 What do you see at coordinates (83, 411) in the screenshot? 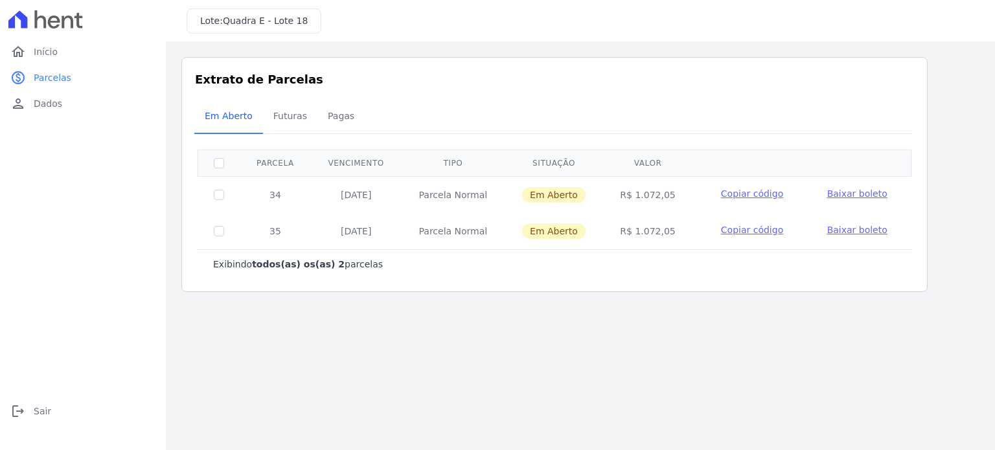
I see `a: logoutSair` at bounding box center [83, 411].